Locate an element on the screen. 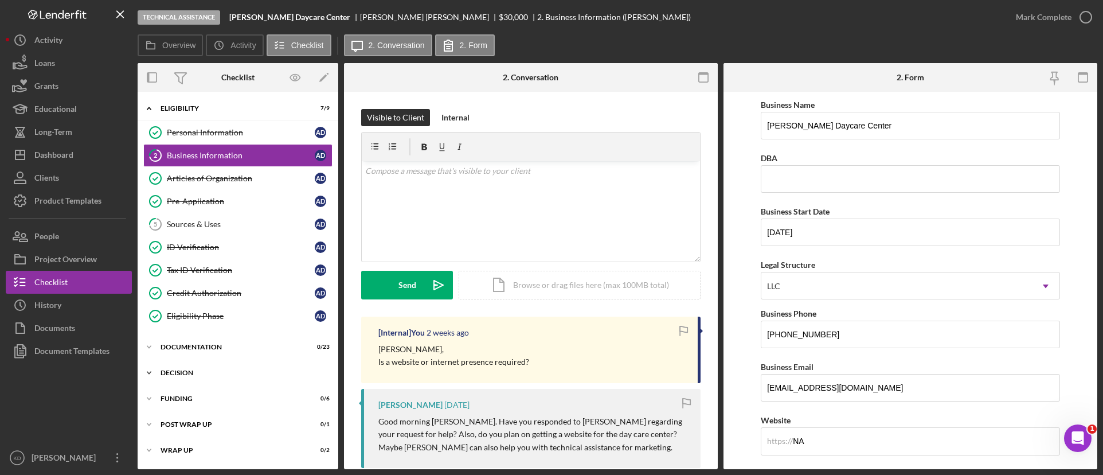 The image size is (1103, 475). div: Mark Complete is located at coordinates (1044, 17).